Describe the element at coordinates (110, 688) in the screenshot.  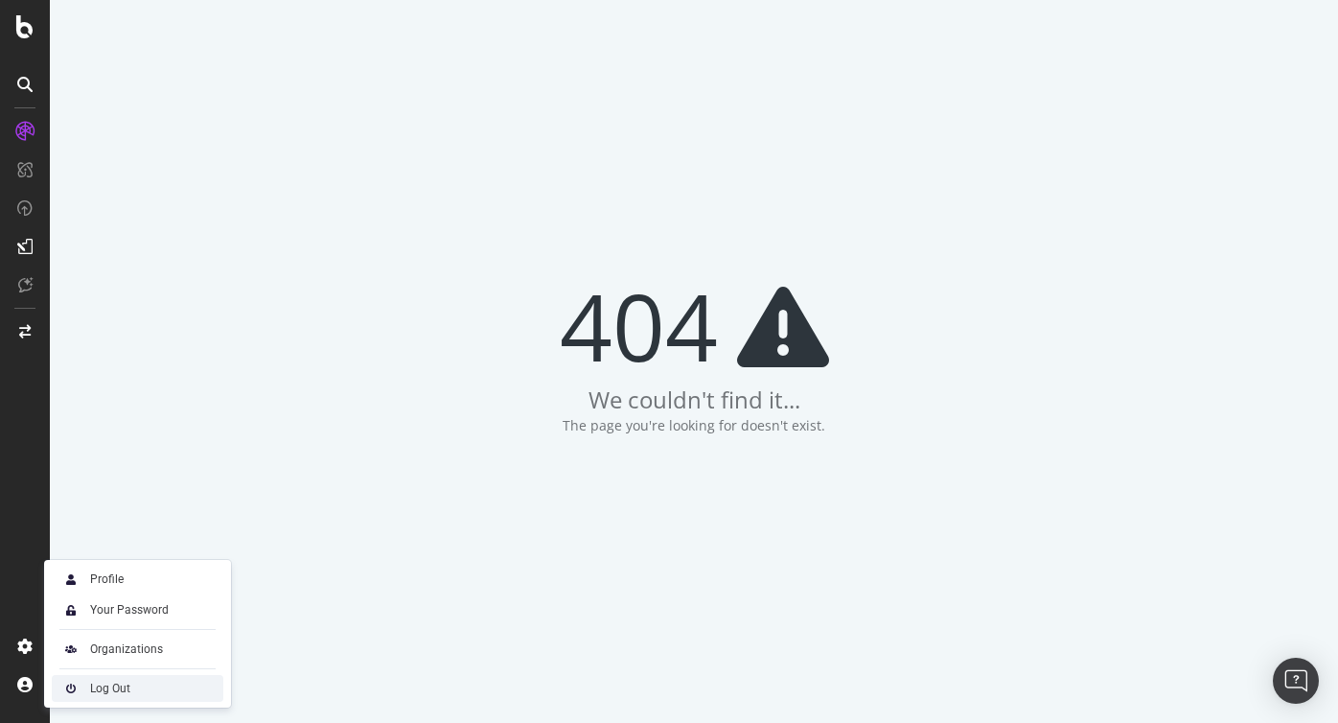
I see `div: Log Out` at that location.